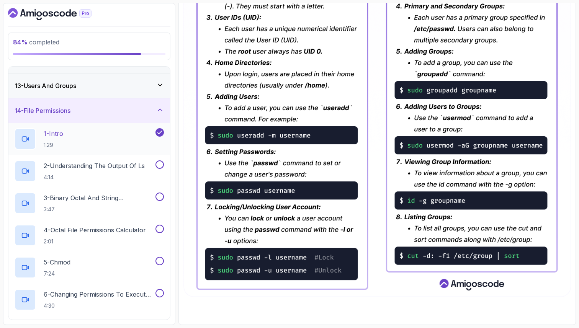  I want to click on button: 5-chmod7:24, so click(89, 268).